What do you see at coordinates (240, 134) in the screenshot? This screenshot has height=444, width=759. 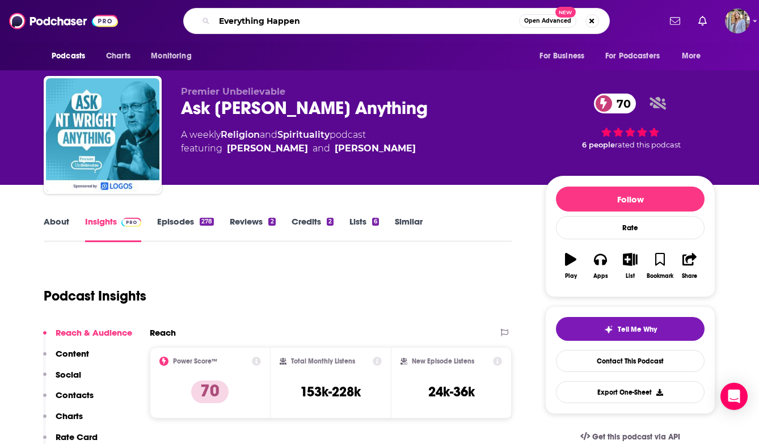 I see `a: Religion` at bounding box center [240, 134].